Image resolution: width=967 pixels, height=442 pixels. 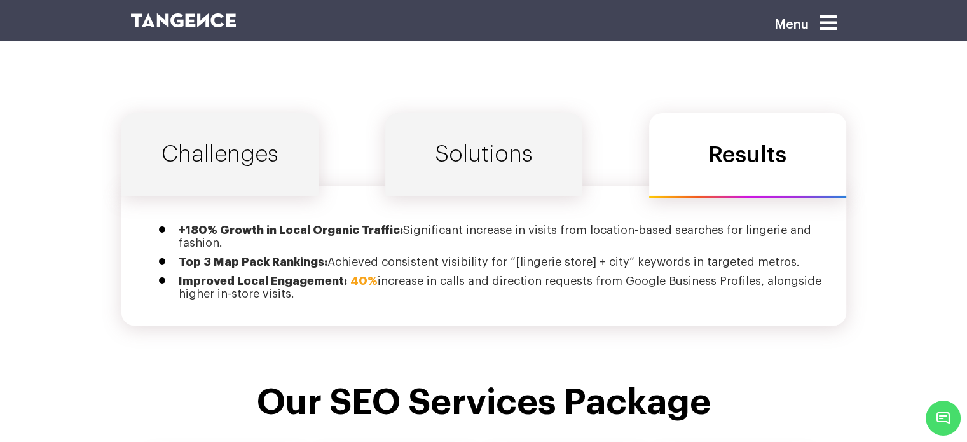 I want to click on img: logo SVG, so click(x=184, y=20).